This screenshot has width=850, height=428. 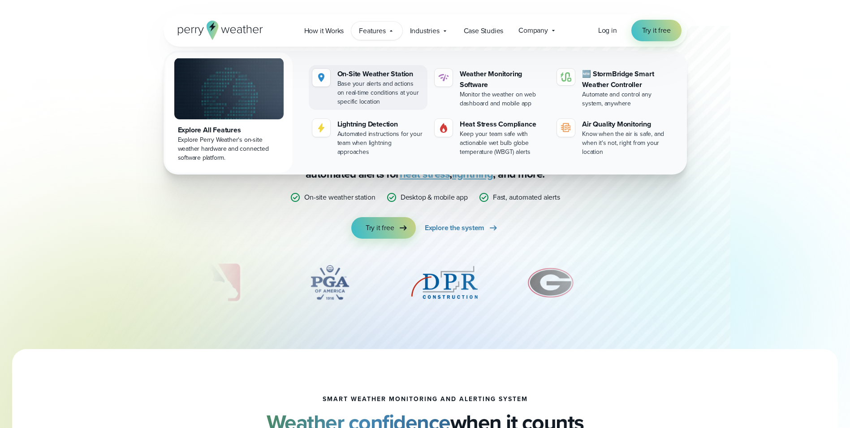 What do you see at coordinates (330, 282) in the screenshot?
I see `div: 4 of 12` at bounding box center [330, 282].